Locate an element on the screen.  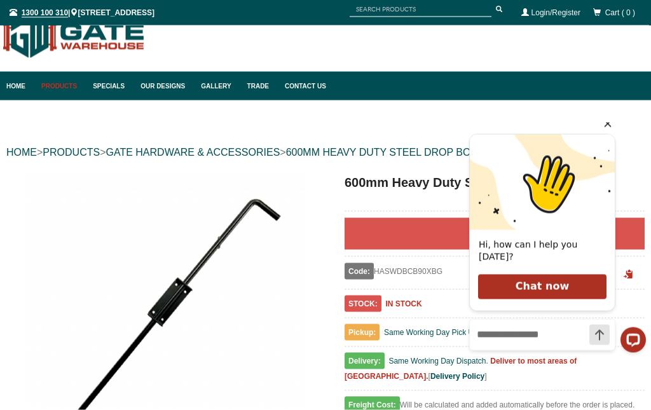
b: Delivery Policy is located at coordinates (457, 376).